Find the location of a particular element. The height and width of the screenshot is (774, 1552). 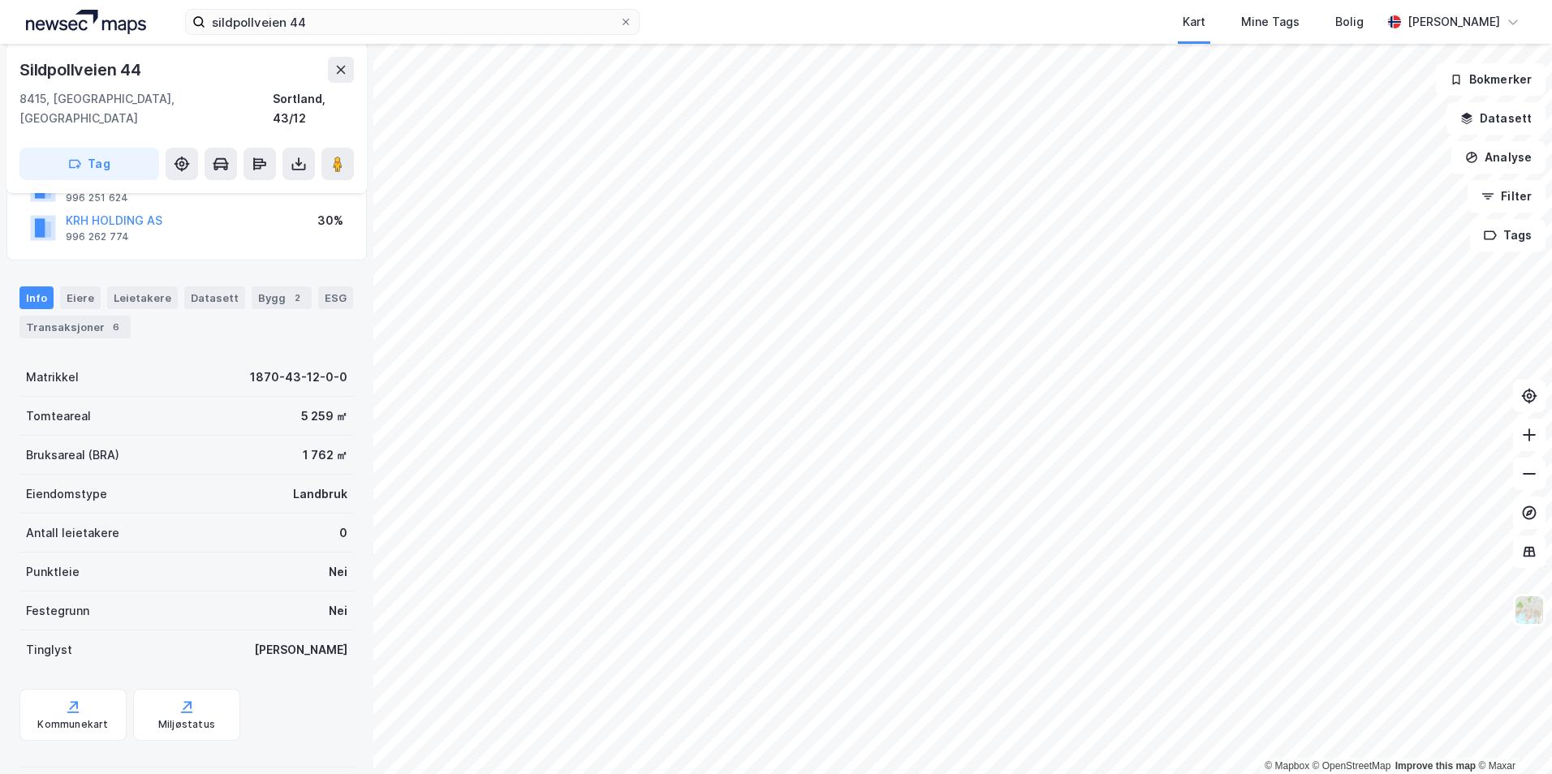

button: Analyse is located at coordinates (1498, 157).